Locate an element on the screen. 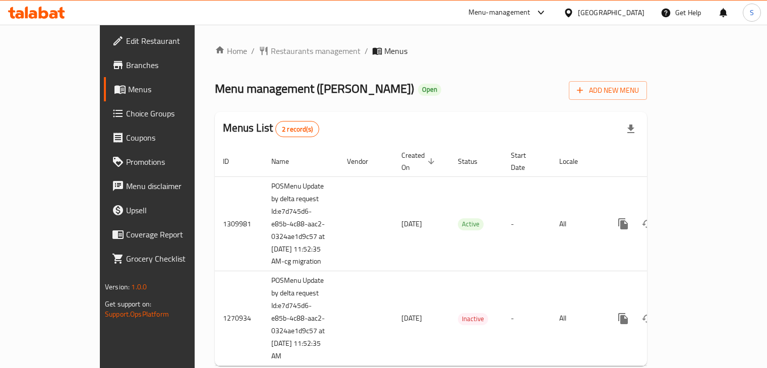 Image resolution: width=767 pixels, height=368 pixels. a: Grocery Checklist is located at coordinates (166, 259).